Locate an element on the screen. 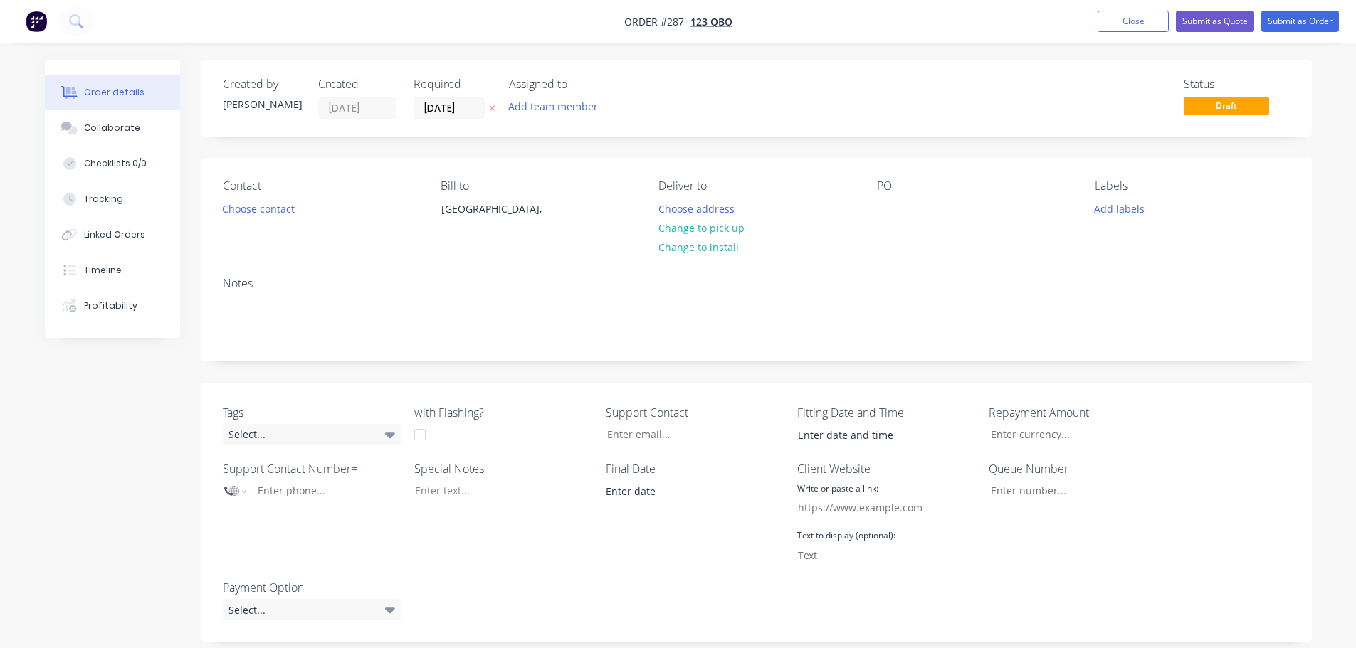  div: Labels is located at coordinates (1192, 186).